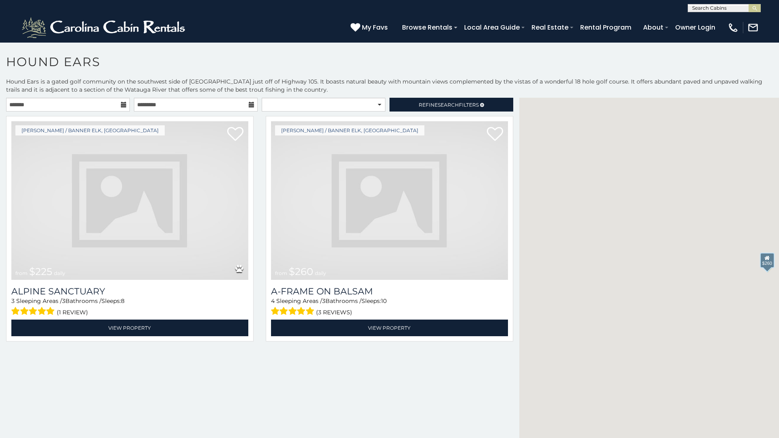 The width and height of the screenshot is (779, 438). What do you see at coordinates (123, 301) in the screenshot?
I see `span: 8` at bounding box center [123, 301].